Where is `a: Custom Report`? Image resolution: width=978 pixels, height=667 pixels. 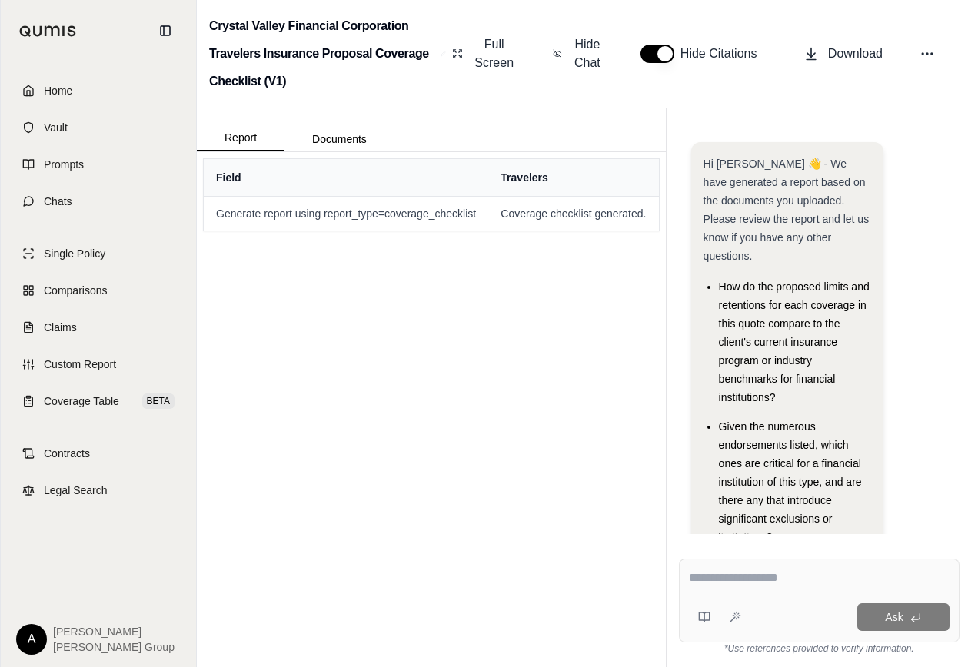
a: Custom Report is located at coordinates (98, 365).